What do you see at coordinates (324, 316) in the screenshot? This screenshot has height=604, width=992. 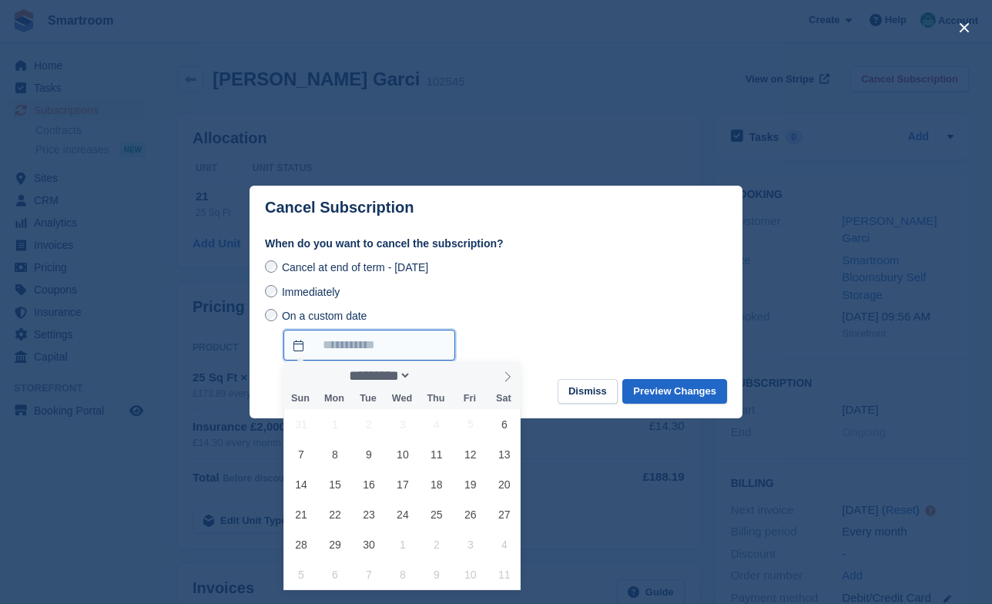 I see `span: On a custom date` at bounding box center [324, 316].